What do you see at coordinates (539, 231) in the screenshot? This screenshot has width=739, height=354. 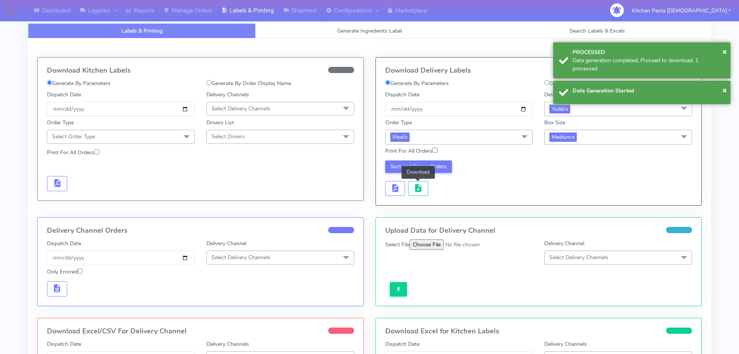 I see `h4: Upload Data for Delivery Channel` at bounding box center [539, 231].